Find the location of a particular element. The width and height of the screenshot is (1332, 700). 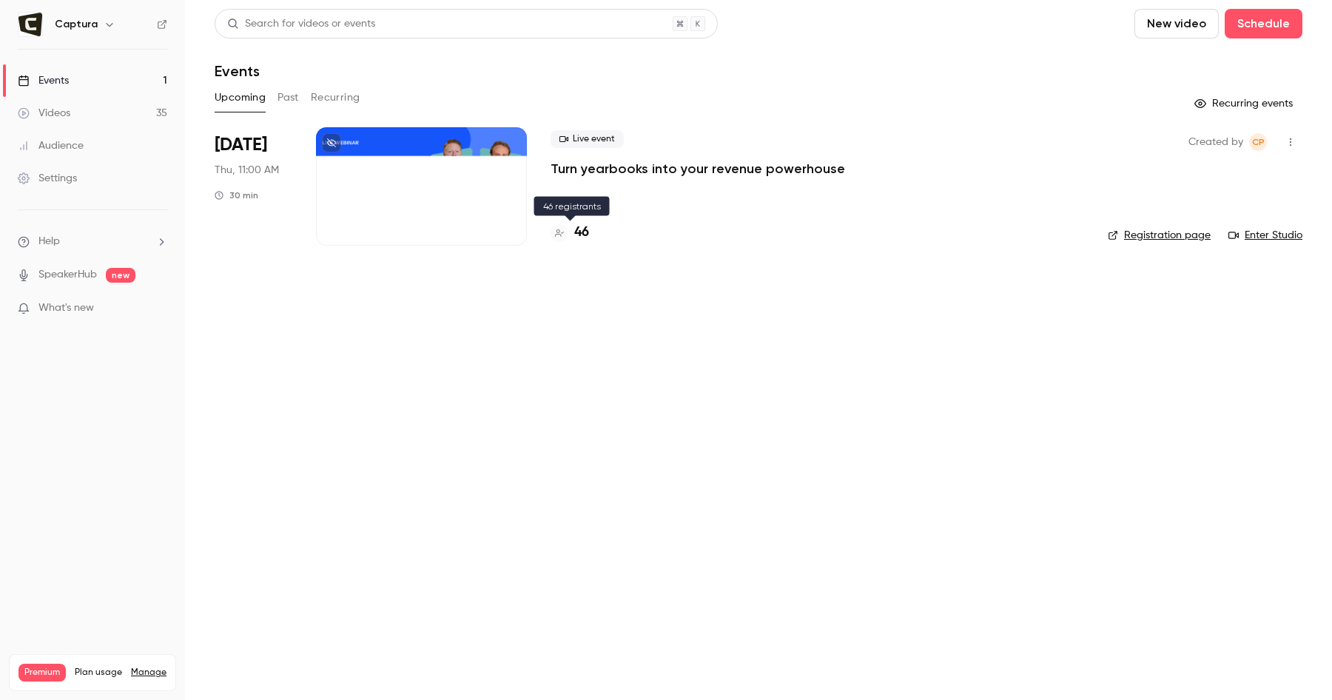

button: Schedule is located at coordinates (1263, 24).